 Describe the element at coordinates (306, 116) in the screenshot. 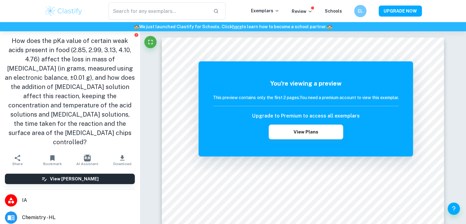

I see `h6: Upgrade to Premium to access all exemplars` at that location.